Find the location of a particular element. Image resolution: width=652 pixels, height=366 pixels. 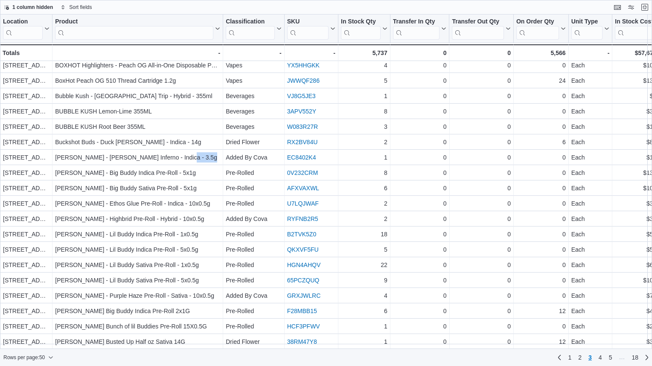

span: 4 is located at coordinates (600, 357).